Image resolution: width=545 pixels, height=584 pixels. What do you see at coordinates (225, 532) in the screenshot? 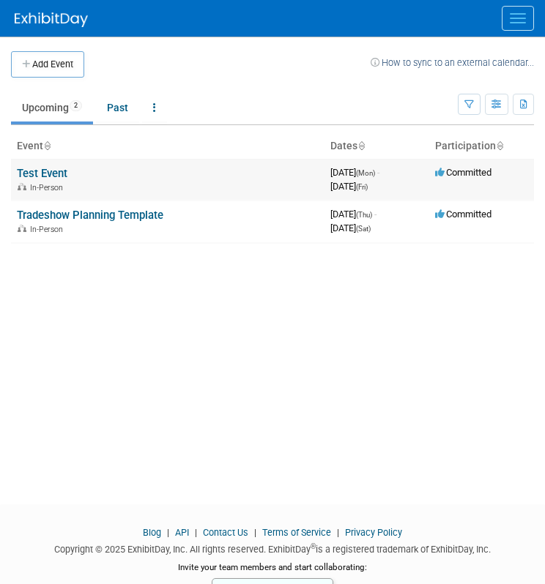
I see `a: Contact Us` at bounding box center [225, 532].